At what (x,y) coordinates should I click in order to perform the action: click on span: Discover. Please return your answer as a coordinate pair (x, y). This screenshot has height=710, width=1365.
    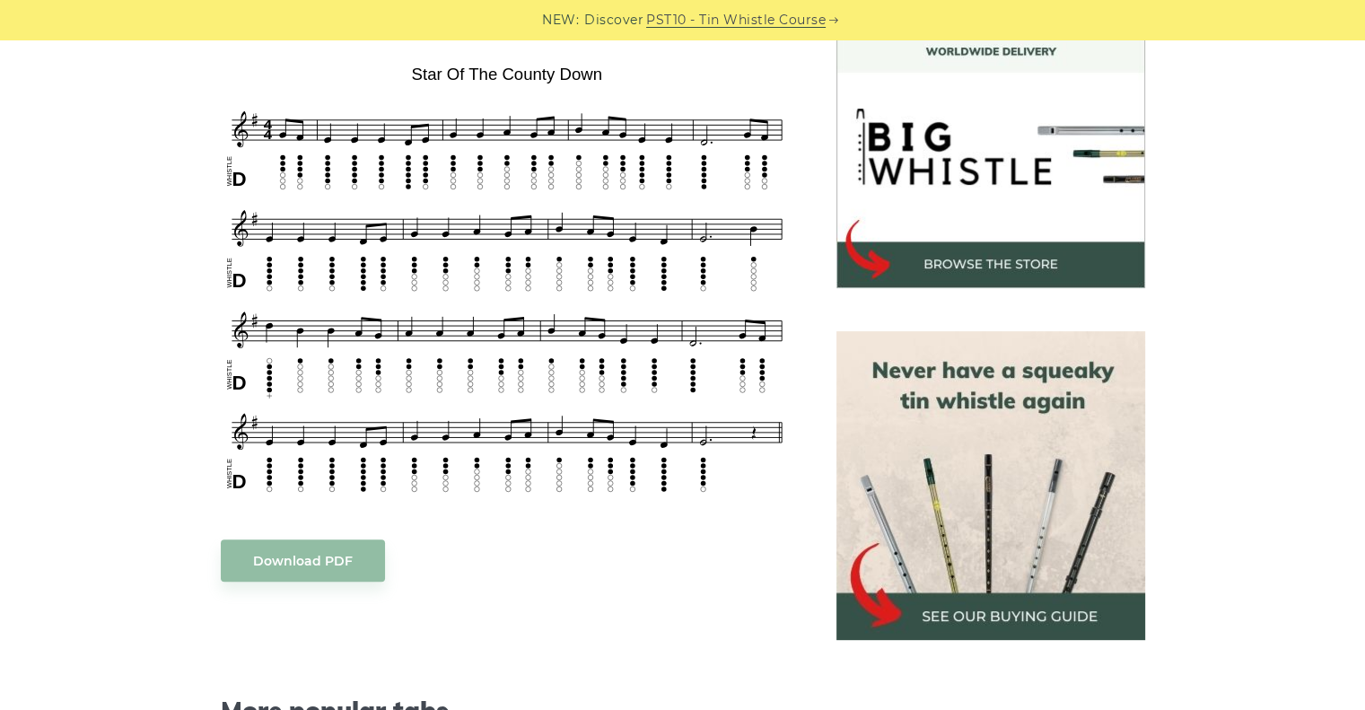
    Looking at the image, I should click on (614, 20).